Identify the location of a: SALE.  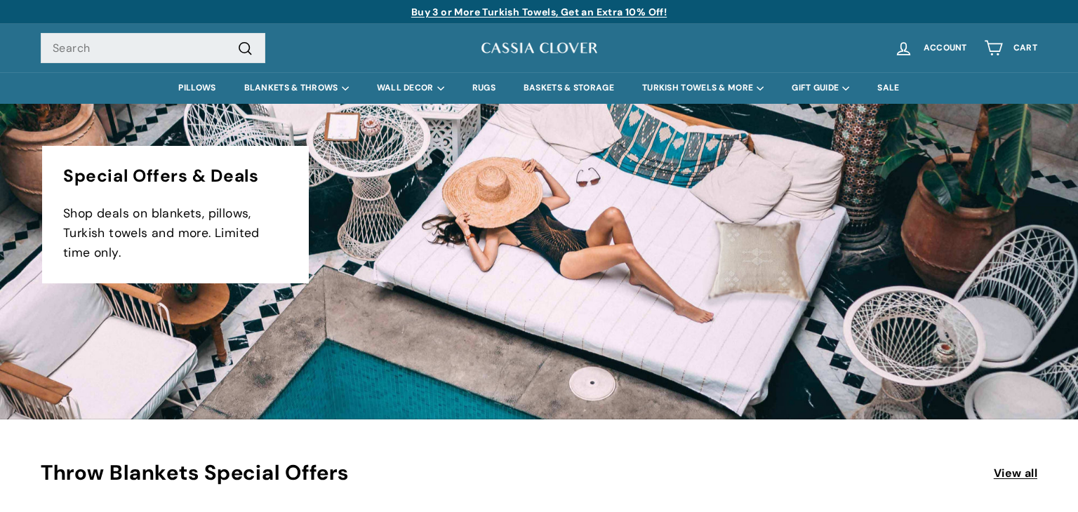
(888, 88).